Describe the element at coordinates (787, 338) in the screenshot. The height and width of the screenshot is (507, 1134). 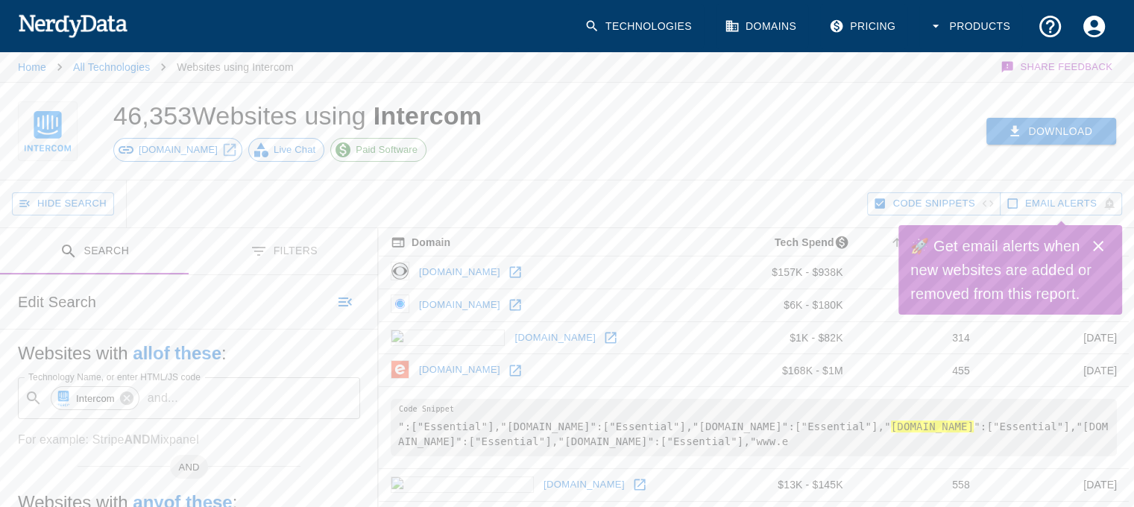
I see `td: $1K - $82K` at that location.